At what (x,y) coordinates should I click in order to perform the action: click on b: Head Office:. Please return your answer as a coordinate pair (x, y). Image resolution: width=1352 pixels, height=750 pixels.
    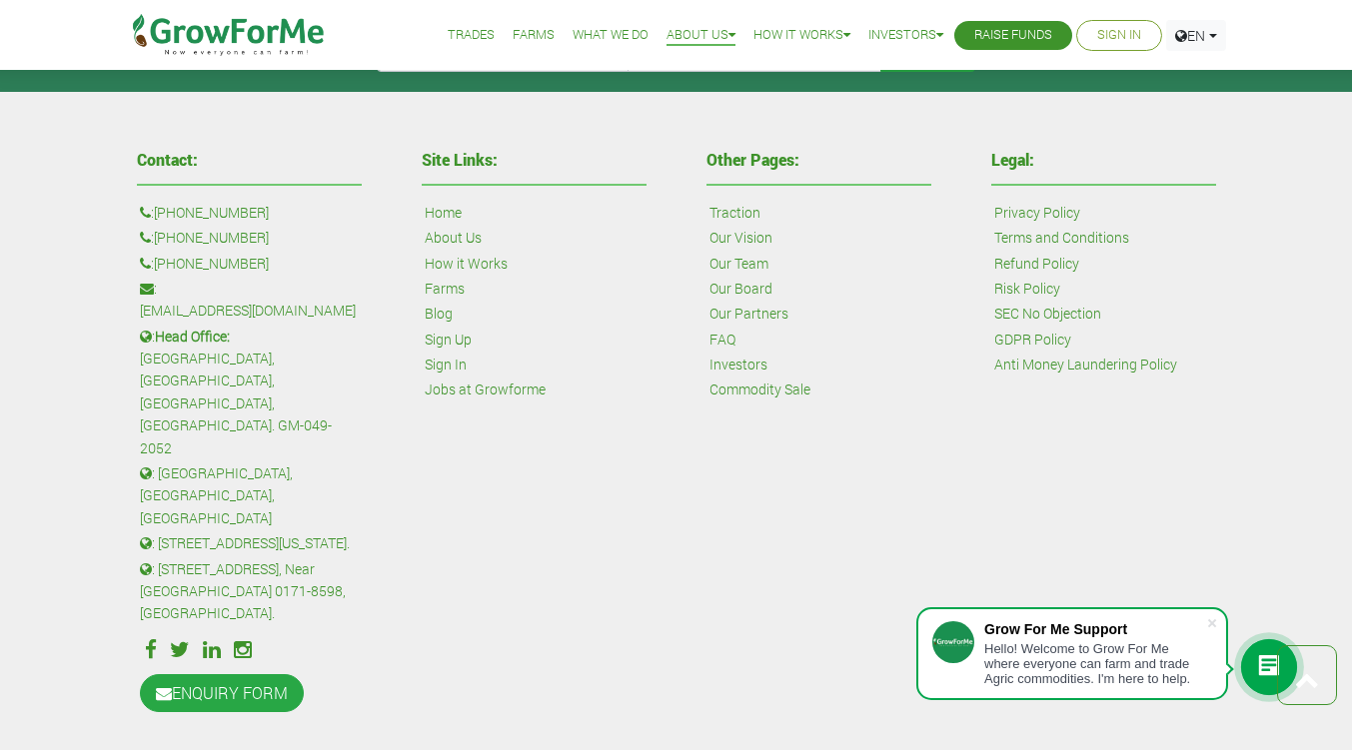
    Looking at the image, I should click on (192, 336).